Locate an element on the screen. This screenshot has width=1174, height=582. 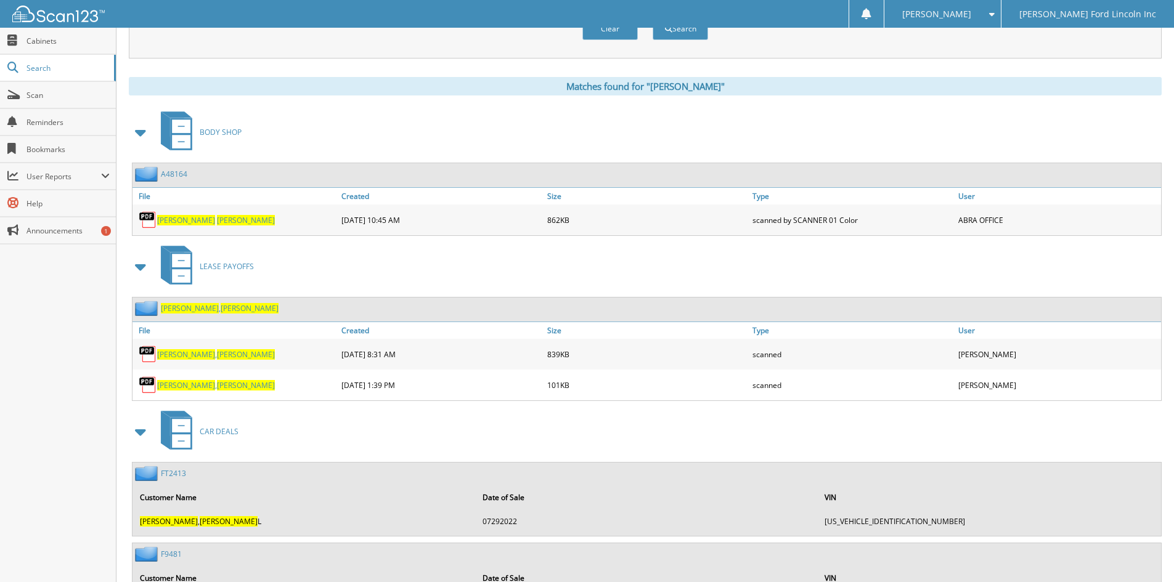
a: F9481 is located at coordinates (171, 554).